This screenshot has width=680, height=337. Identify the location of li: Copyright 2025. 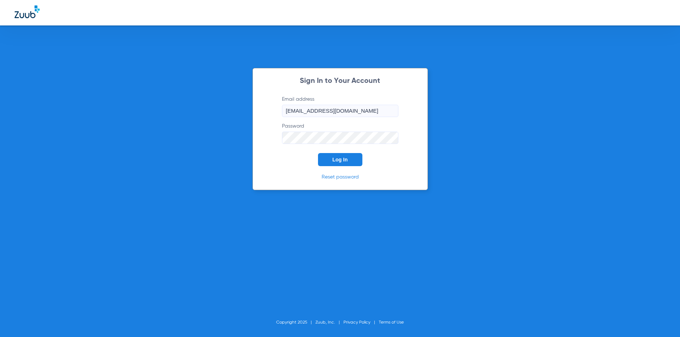
(296, 323).